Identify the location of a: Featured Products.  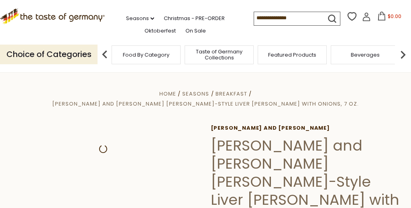
(292, 55).